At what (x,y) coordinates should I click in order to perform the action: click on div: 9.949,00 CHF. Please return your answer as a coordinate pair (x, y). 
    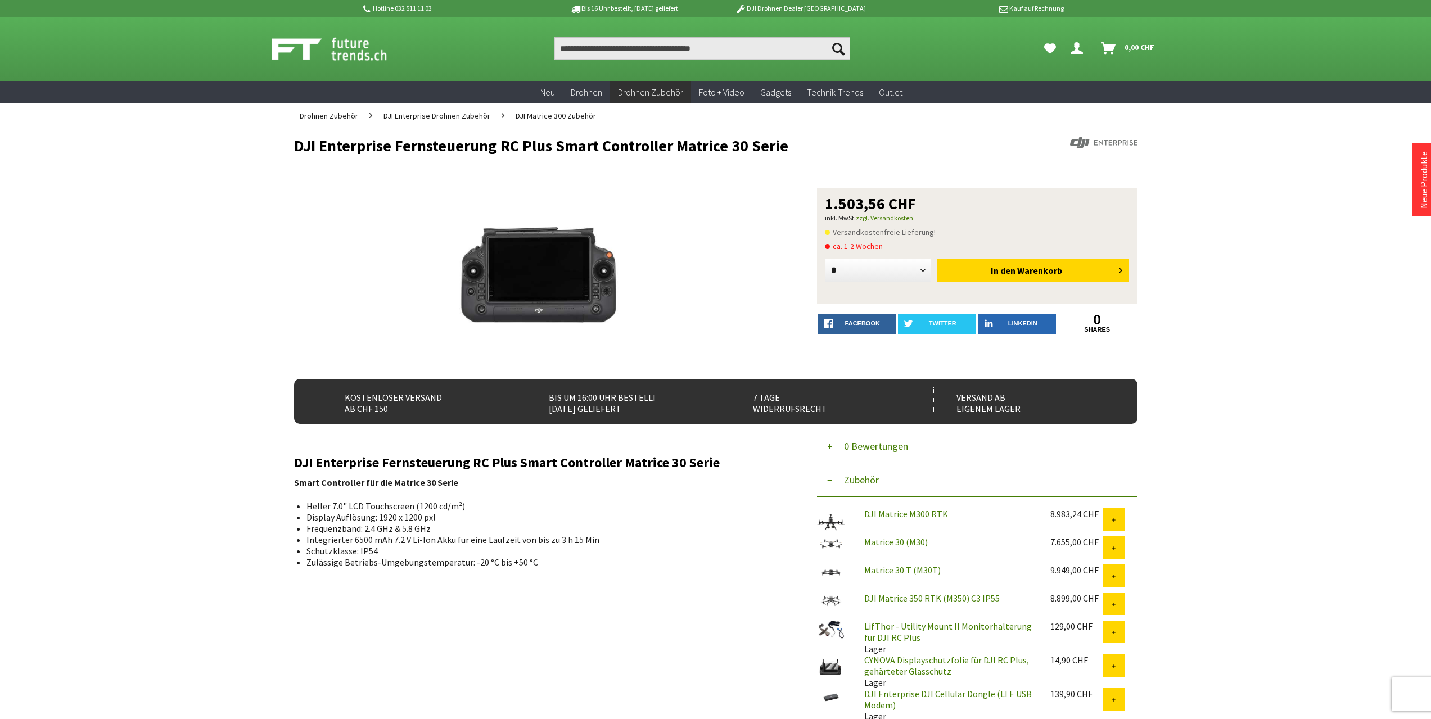
    Looking at the image, I should click on (1076, 570).